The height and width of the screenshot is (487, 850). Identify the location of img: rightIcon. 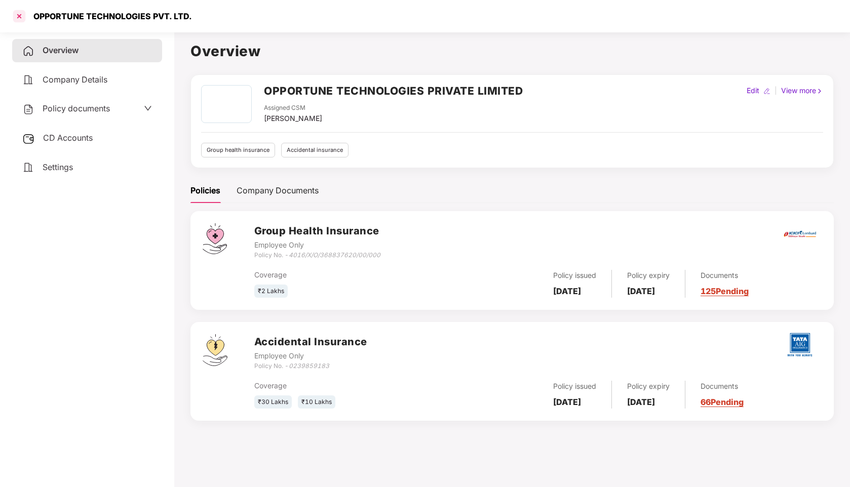
(819, 91).